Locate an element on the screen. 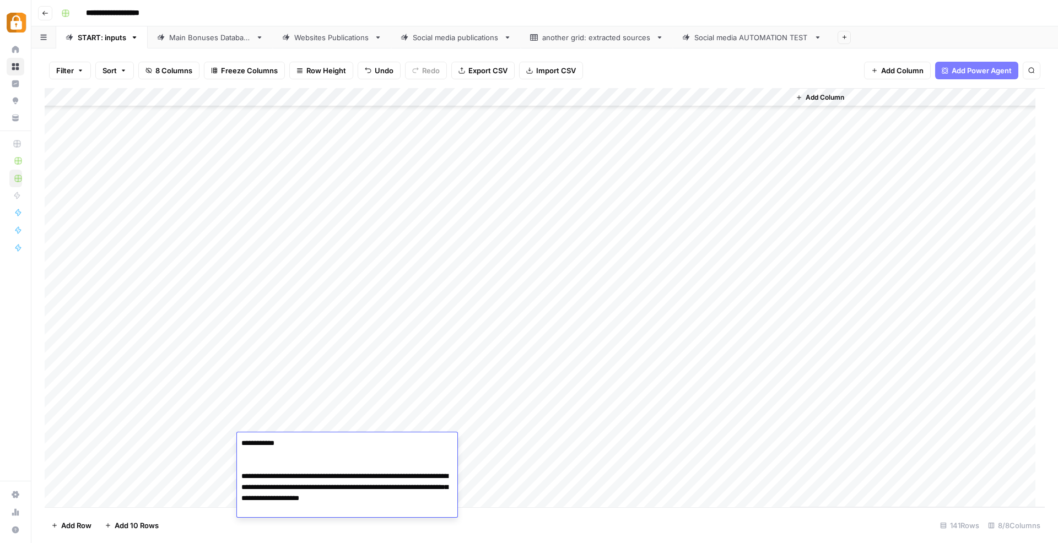 The image size is (1058, 543). span: Undo is located at coordinates (384, 71).